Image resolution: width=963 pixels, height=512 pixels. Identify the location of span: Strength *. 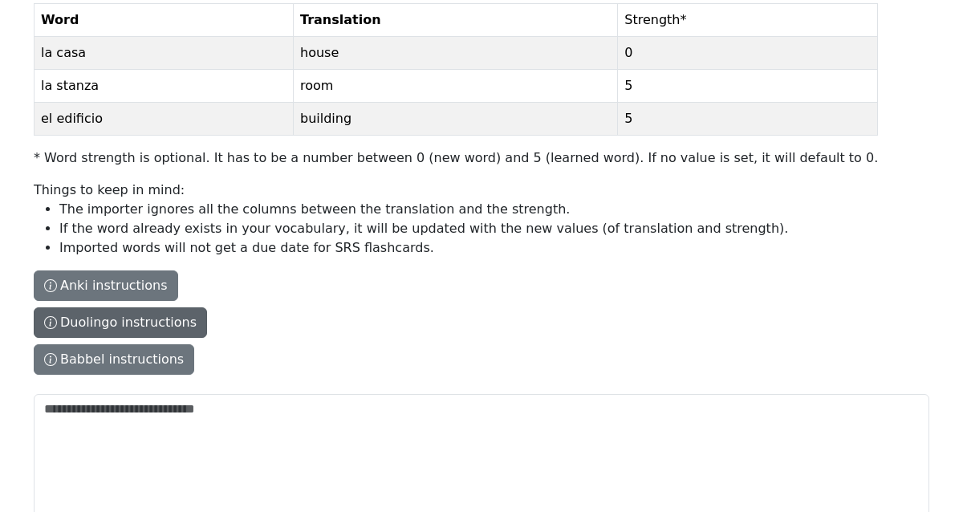
(655, 19).